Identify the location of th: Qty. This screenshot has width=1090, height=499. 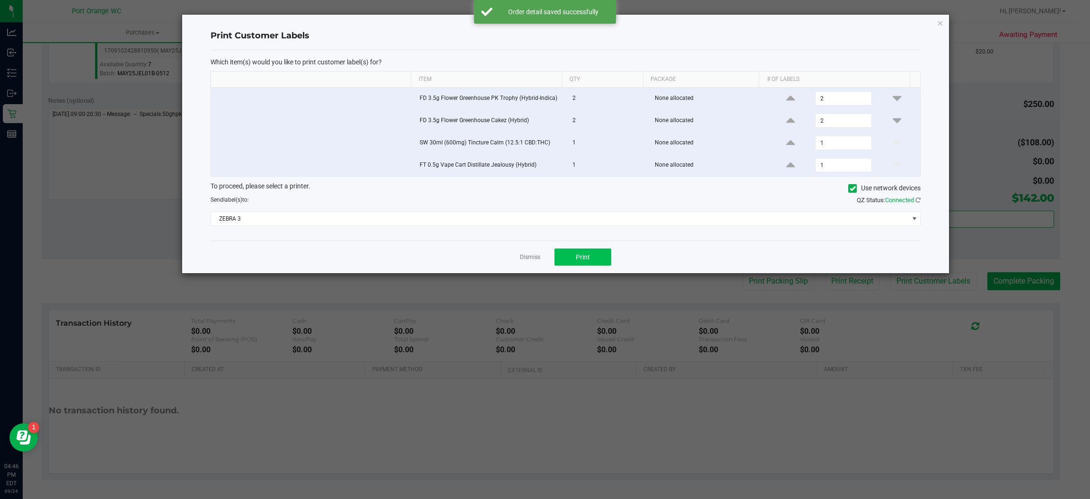
(602, 79).